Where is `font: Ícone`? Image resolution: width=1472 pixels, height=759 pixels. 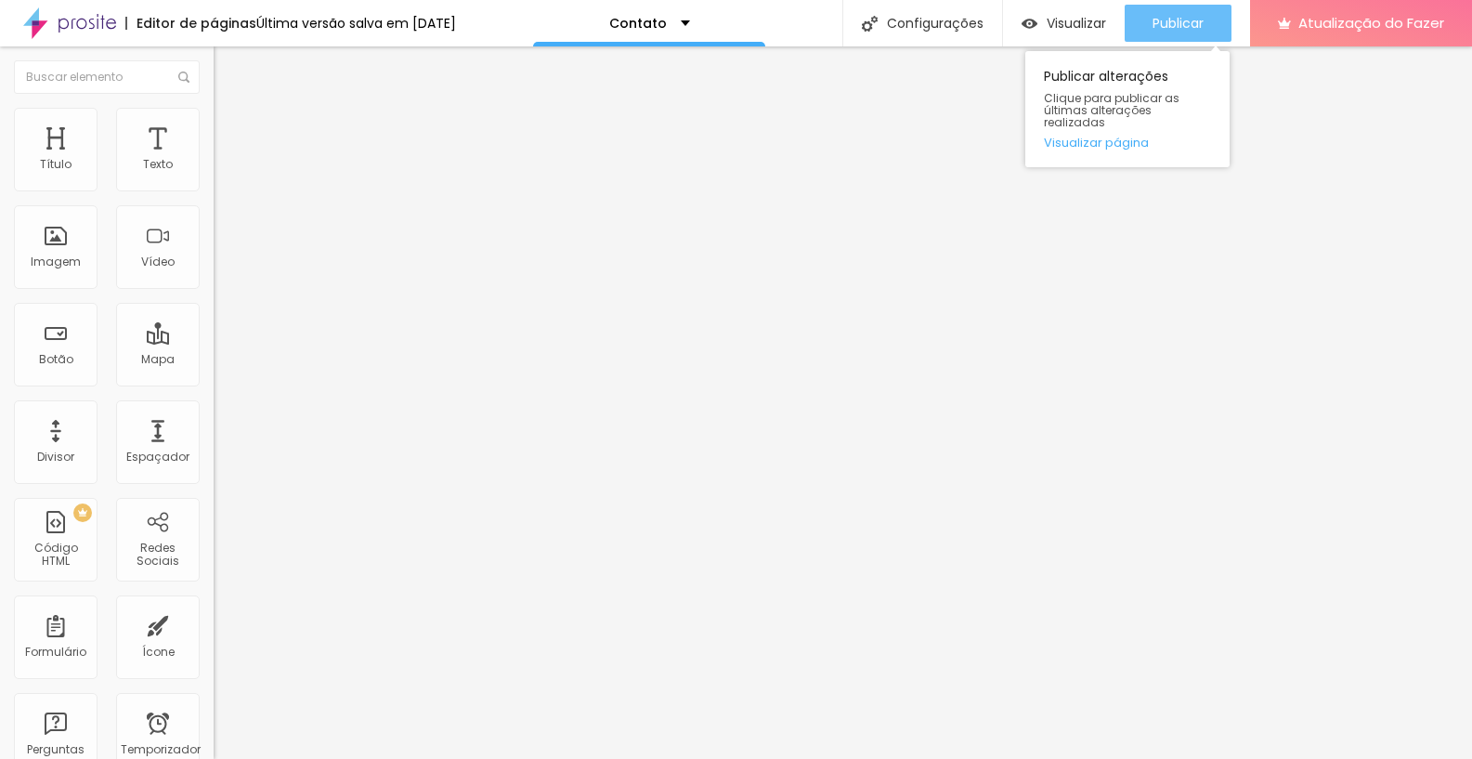 font: Ícone is located at coordinates (158, 651).